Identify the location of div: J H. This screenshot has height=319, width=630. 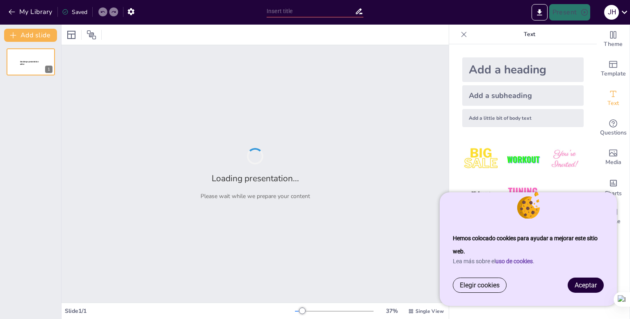
(612, 12).